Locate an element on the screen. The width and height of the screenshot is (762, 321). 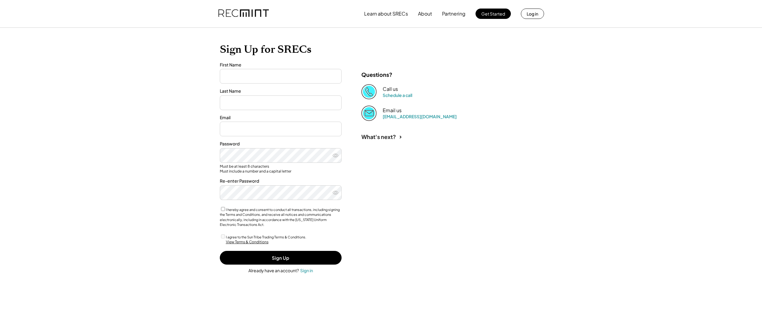
div: Already have an account? is located at coordinates (274, 271).